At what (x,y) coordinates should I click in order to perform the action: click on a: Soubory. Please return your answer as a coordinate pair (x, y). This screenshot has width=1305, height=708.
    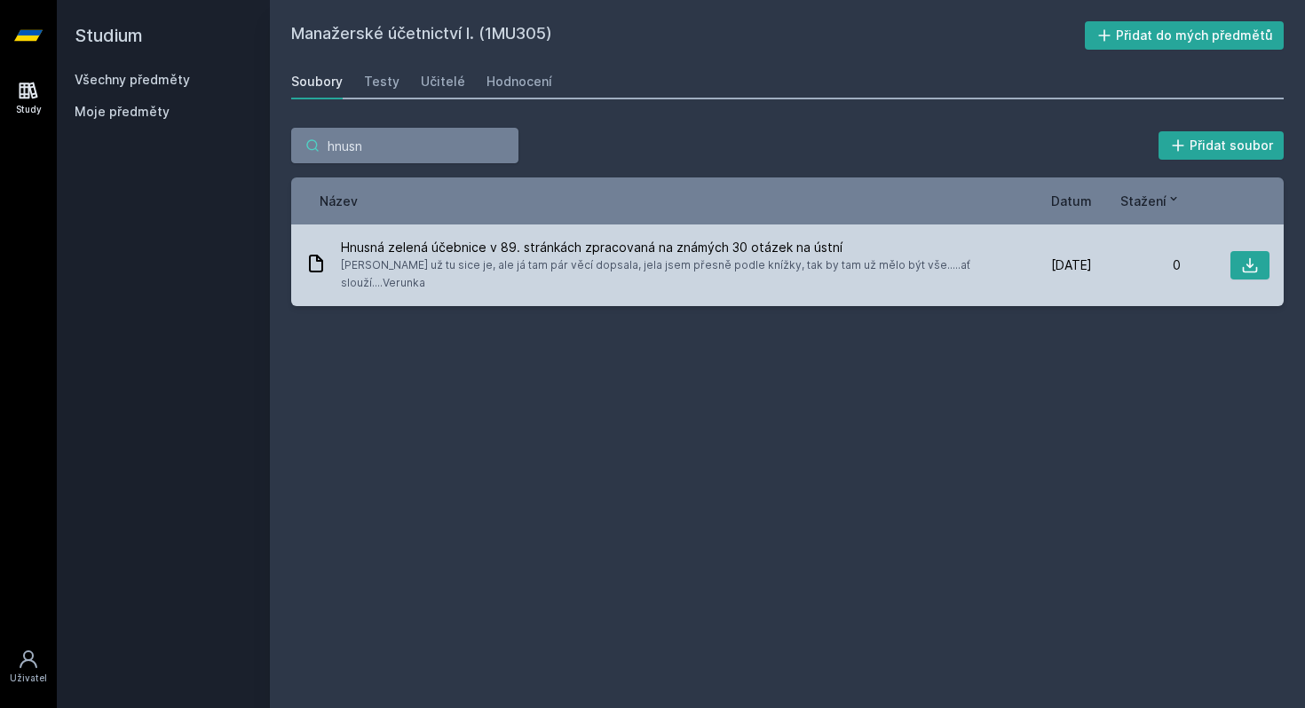
    Looking at the image, I should click on (317, 82).